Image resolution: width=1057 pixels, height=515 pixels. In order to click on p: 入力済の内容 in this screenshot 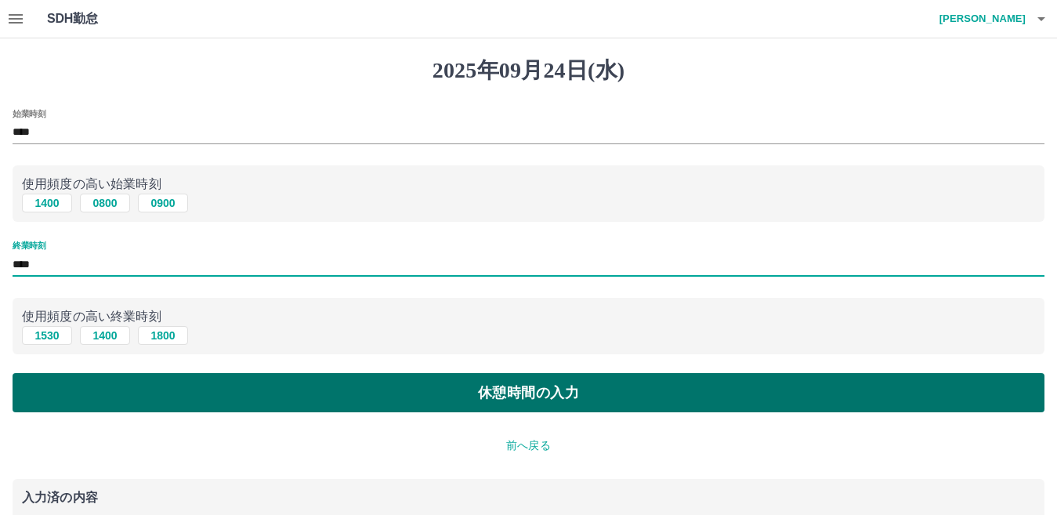, I will do `click(528, 497)`.